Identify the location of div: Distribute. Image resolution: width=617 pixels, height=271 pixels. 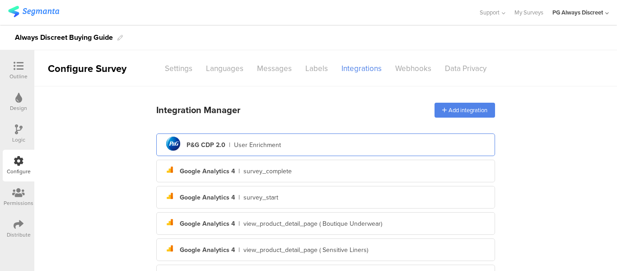
(19, 235).